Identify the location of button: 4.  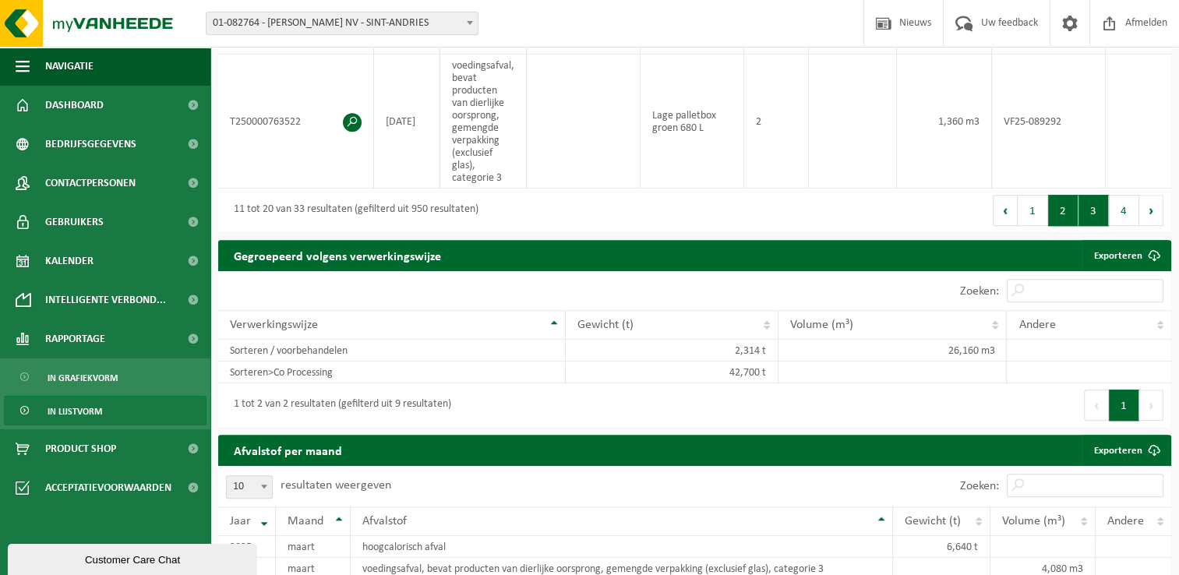
(1124, 210).